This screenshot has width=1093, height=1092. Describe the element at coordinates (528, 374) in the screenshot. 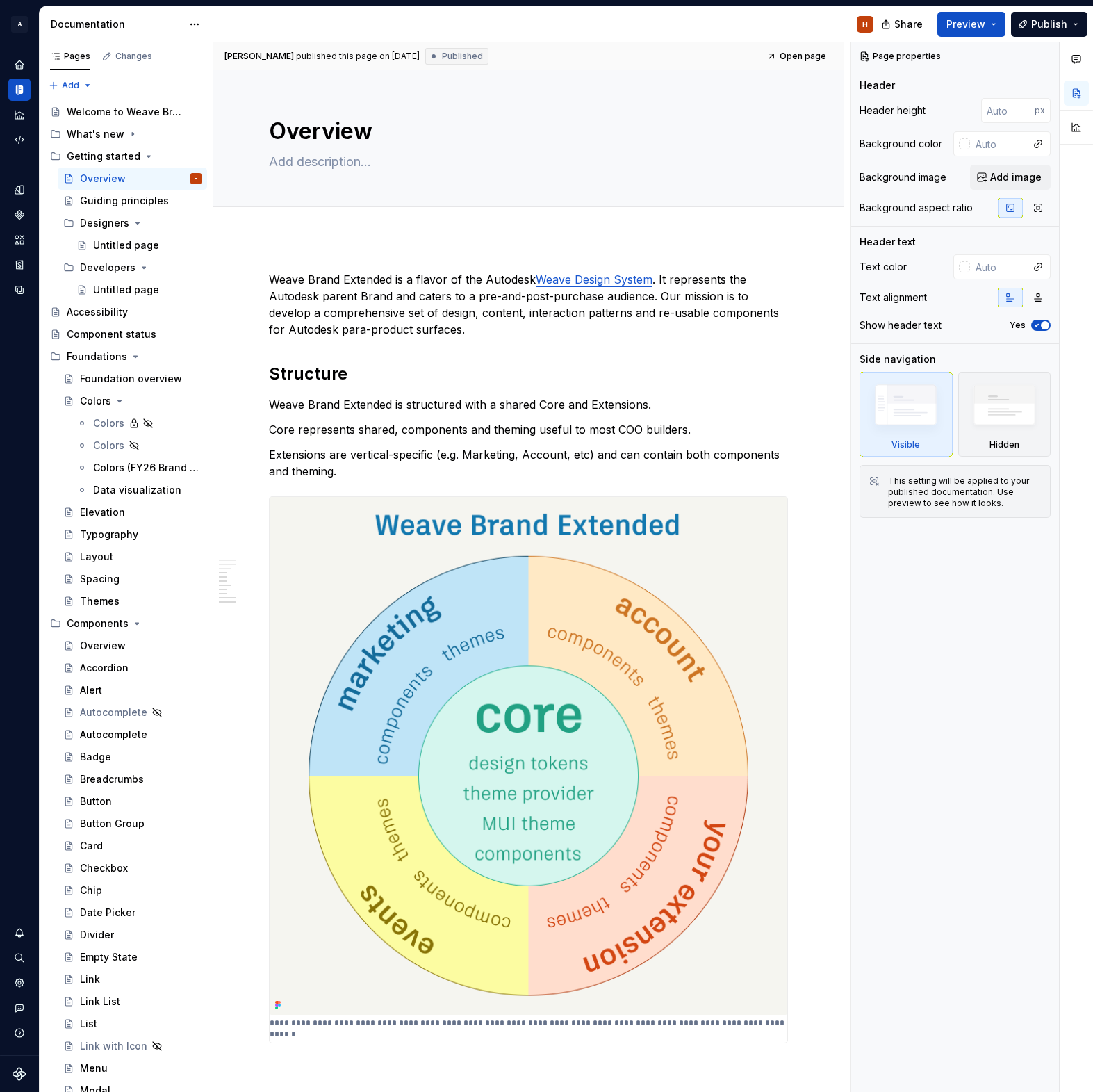

I see `h2: Structure` at that location.